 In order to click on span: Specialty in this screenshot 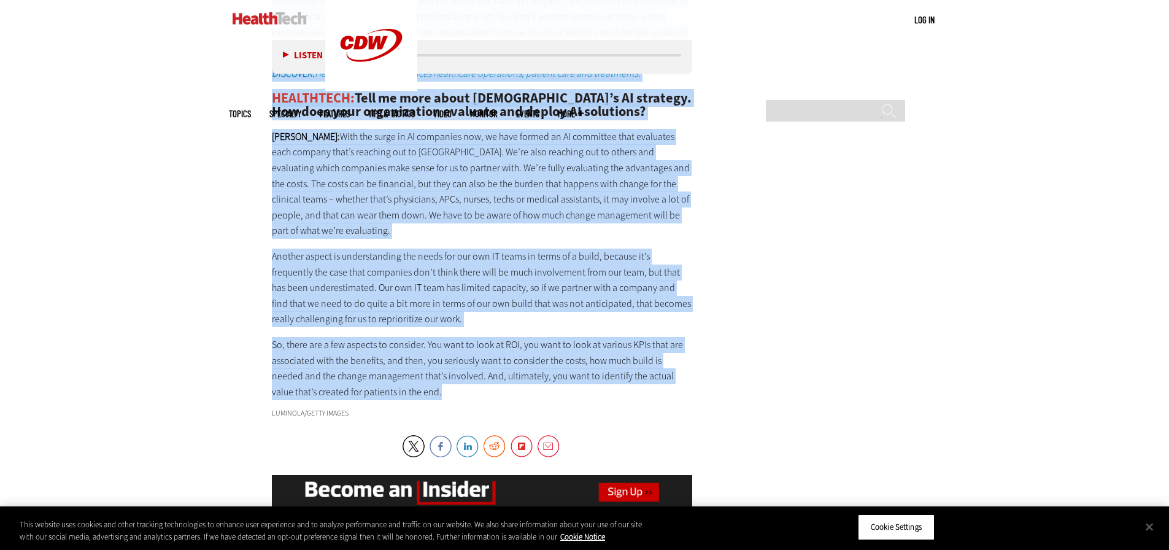, I will do `click(285, 114)`.